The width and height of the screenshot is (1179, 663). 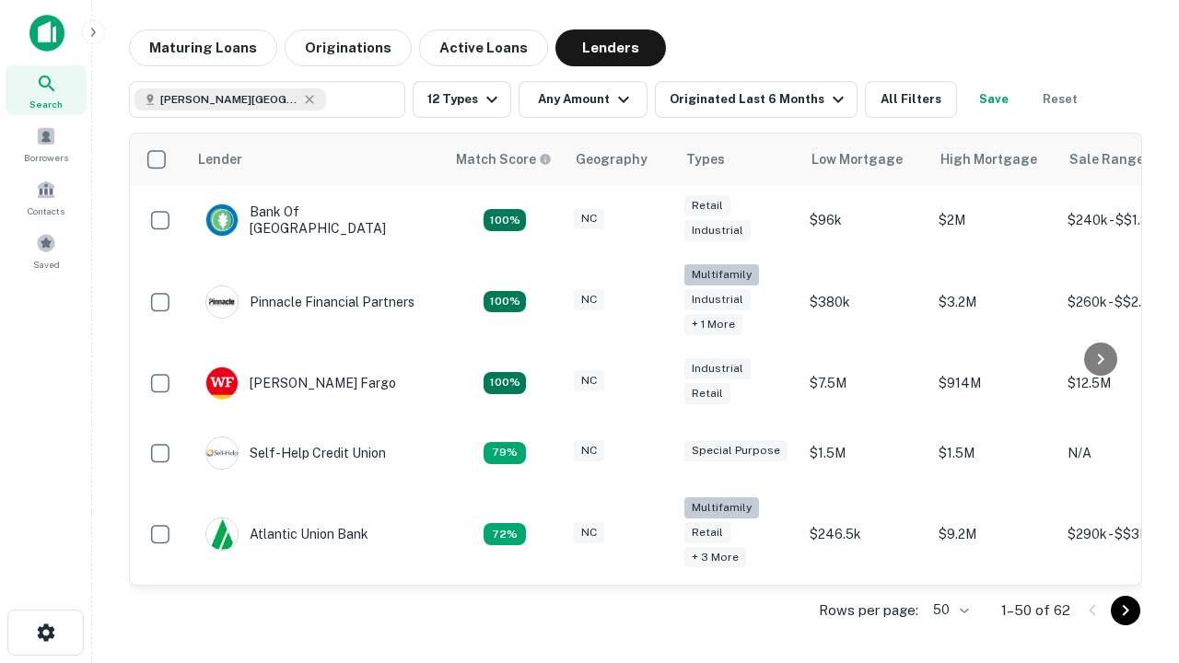 What do you see at coordinates (46, 197) in the screenshot?
I see `div: Contacts` at bounding box center [46, 197].